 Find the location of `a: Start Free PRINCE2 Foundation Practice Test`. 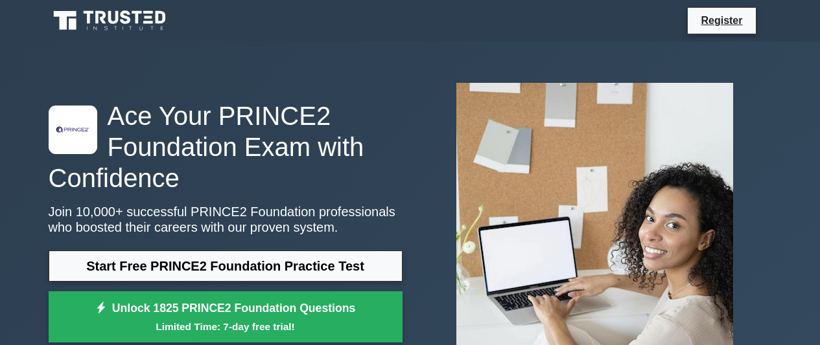

a: Start Free PRINCE2 Foundation Practice Test is located at coordinates (225, 266).